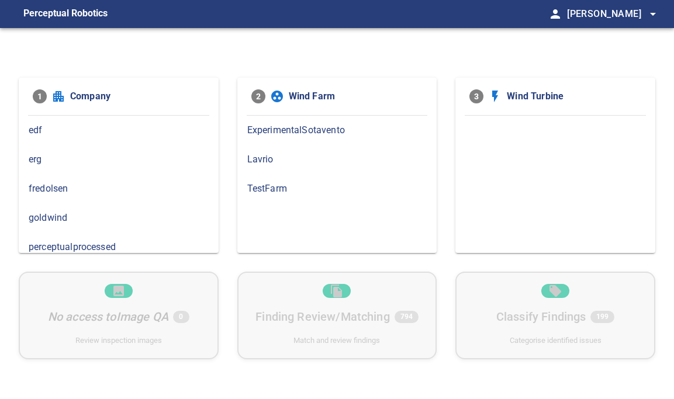  Describe the element at coordinates (119, 160) in the screenshot. I see `div: erg` at that location.